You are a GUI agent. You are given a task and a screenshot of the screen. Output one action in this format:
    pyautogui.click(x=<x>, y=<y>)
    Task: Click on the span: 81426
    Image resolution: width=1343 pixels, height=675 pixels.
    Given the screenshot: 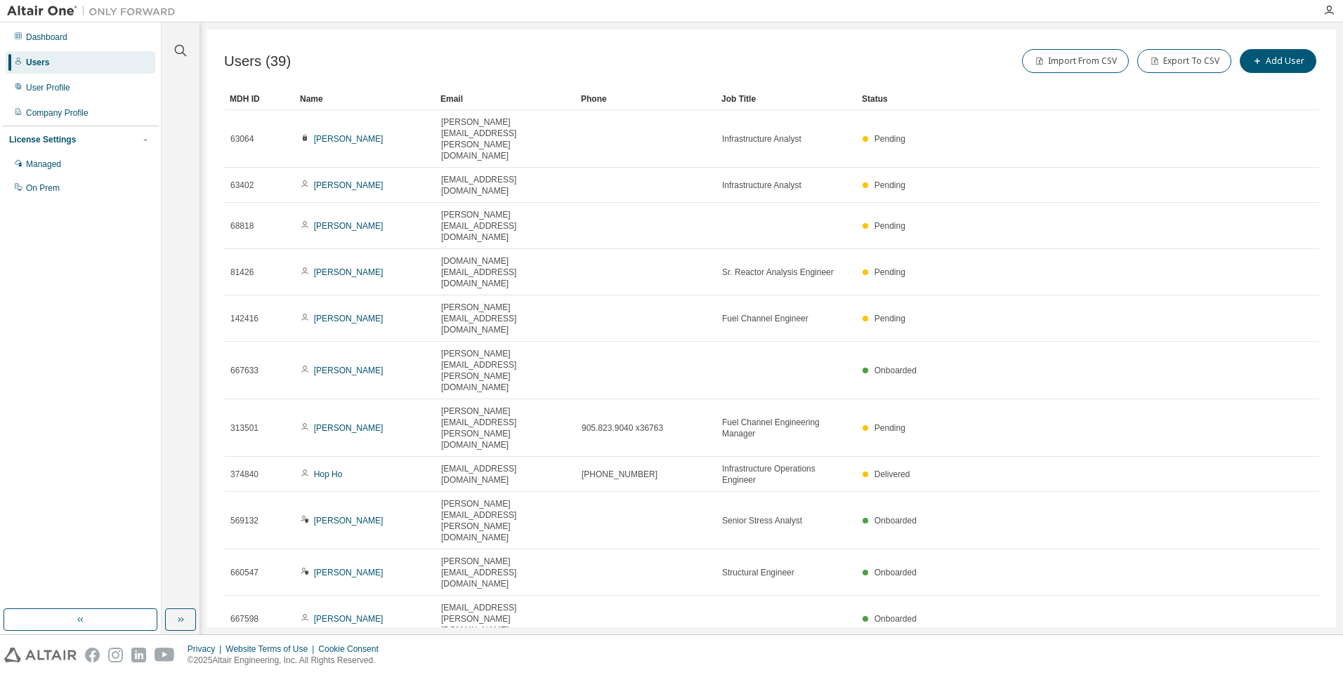 What is the action you would take?
    pyautogui.click(x=242, y=272)
    